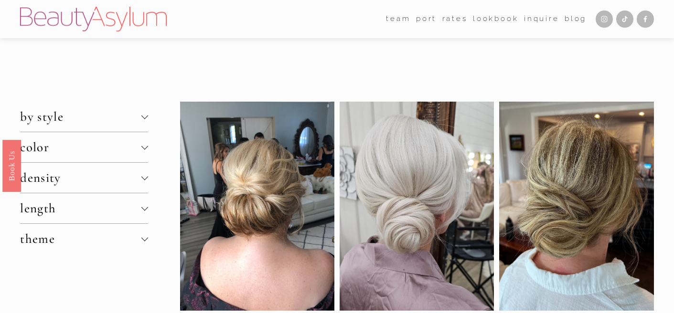  What do you see at coordinates (496, 19) in the screenshot?
I see `a: Lookbook` at bounding box center [496, 19].